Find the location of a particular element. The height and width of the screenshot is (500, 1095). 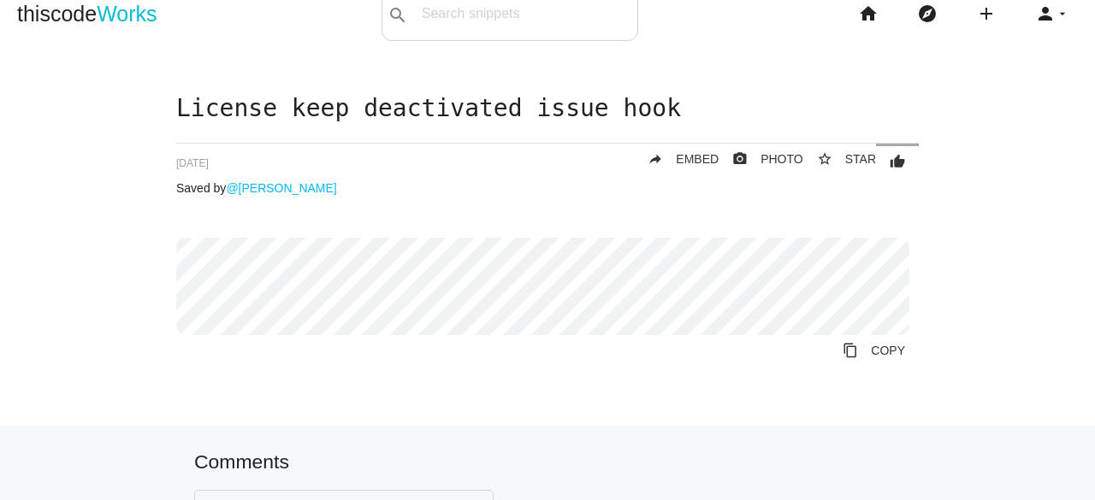

h1: License keep deactivated issue hook is located at coordinates (547, 109).